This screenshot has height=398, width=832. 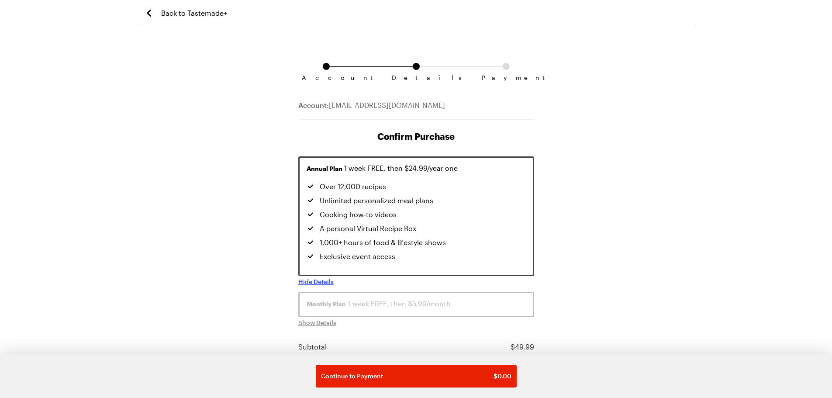 I want to click on span: Unlimited personalized meal plans, so click(x=377, y=201).